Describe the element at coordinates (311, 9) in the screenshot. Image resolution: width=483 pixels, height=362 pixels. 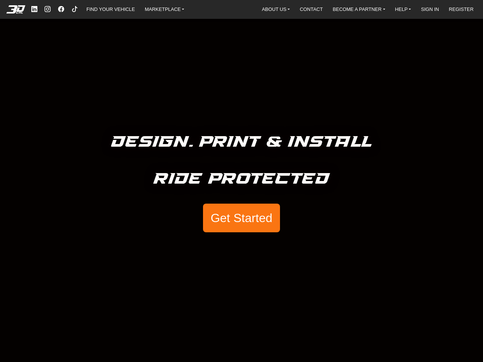
I see `a: CONTACT` at that location.